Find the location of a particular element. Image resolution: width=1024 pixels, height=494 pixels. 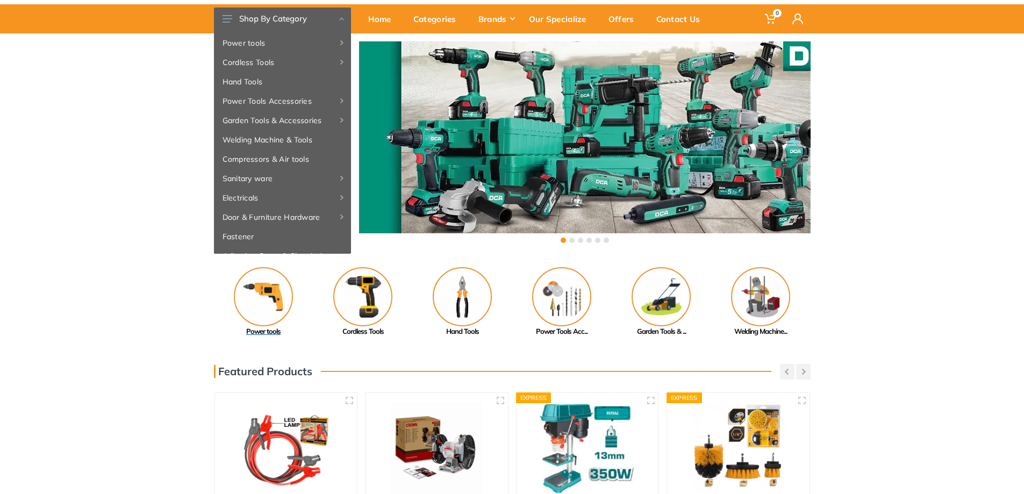

div: Power tools is located at coordinates (264, 332).